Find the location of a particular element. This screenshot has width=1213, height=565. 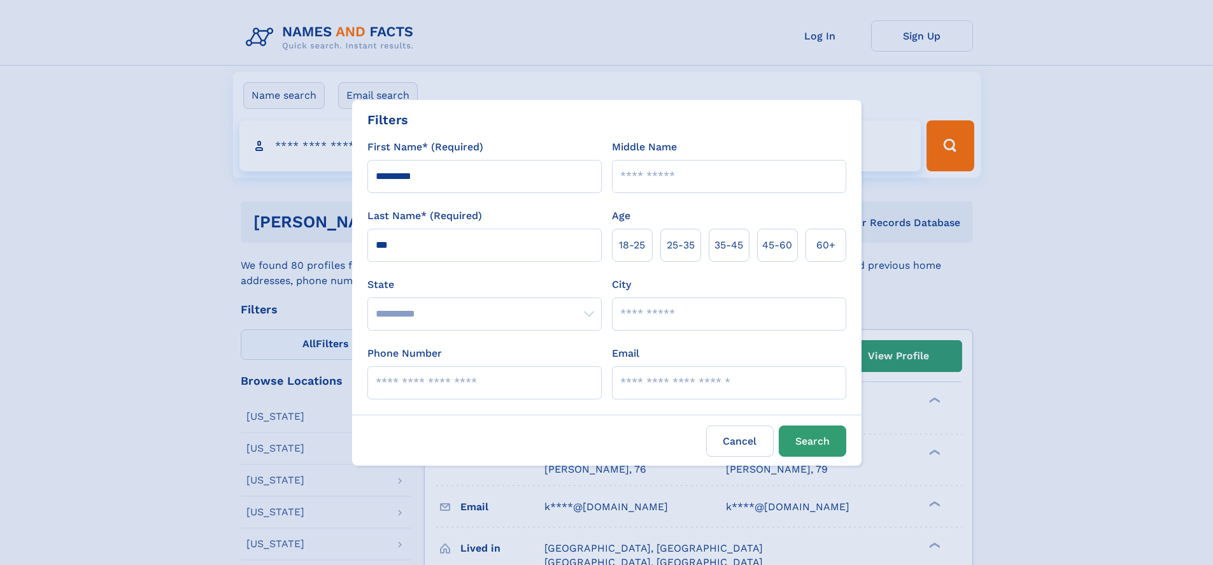

label: Age is located at coordinates (621, 216).